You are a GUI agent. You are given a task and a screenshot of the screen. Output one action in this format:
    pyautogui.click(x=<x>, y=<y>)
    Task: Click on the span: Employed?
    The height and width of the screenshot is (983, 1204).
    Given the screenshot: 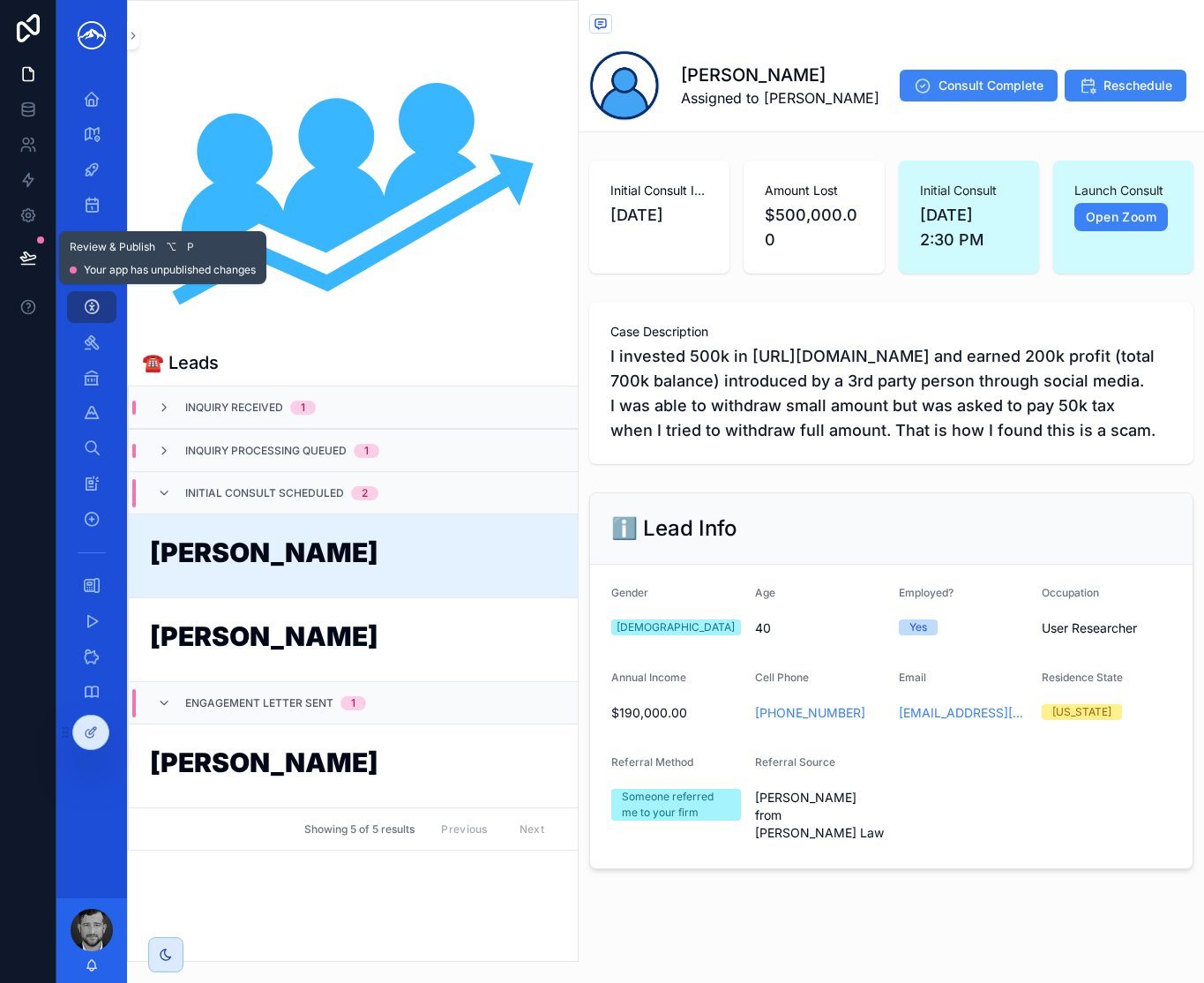 What is the action you would take?
    pyautogui.click(x=926, y=592)
    